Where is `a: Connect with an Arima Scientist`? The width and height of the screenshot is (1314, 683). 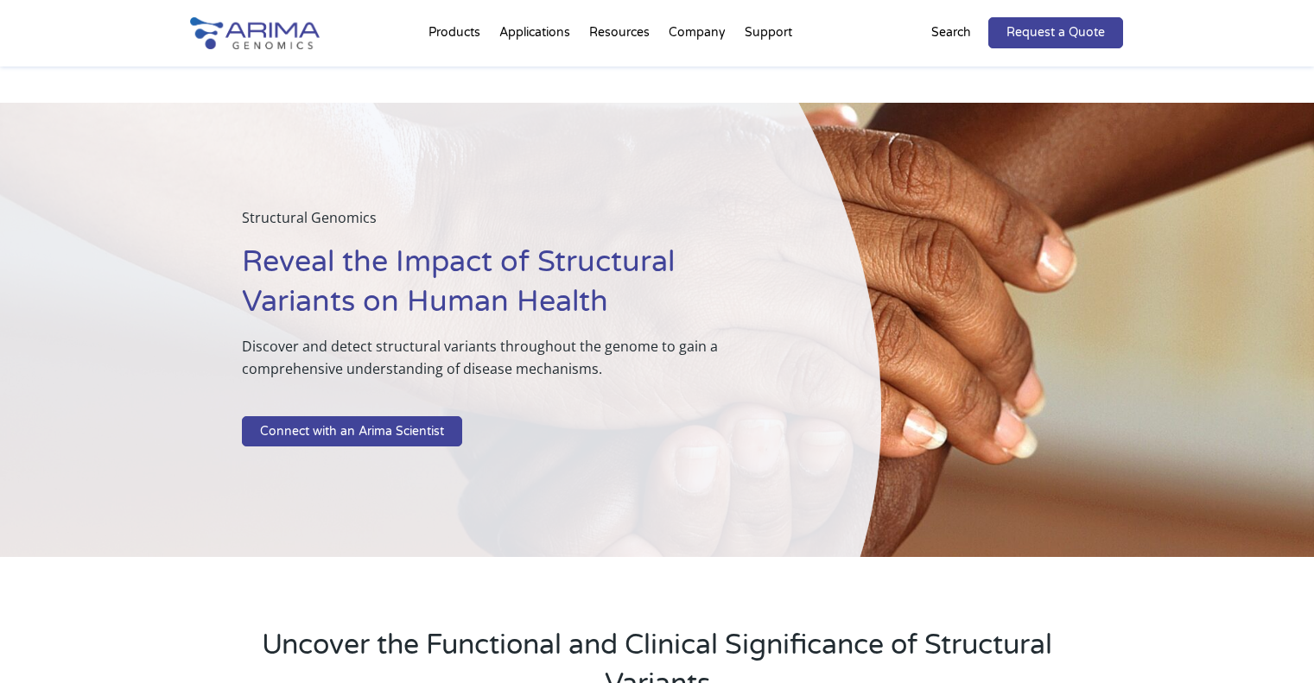
a: Connect with an Arima Scientist is located at coordinates (352, 432).